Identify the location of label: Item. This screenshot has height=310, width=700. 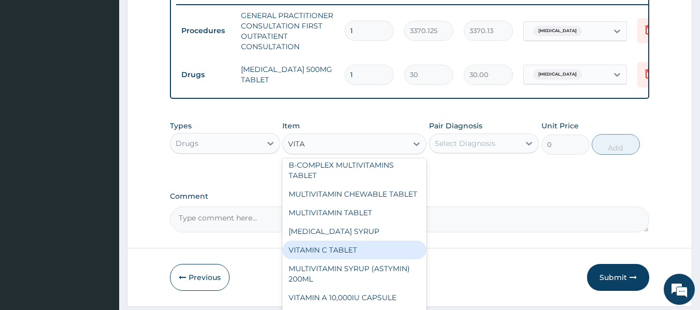
(291, 126).